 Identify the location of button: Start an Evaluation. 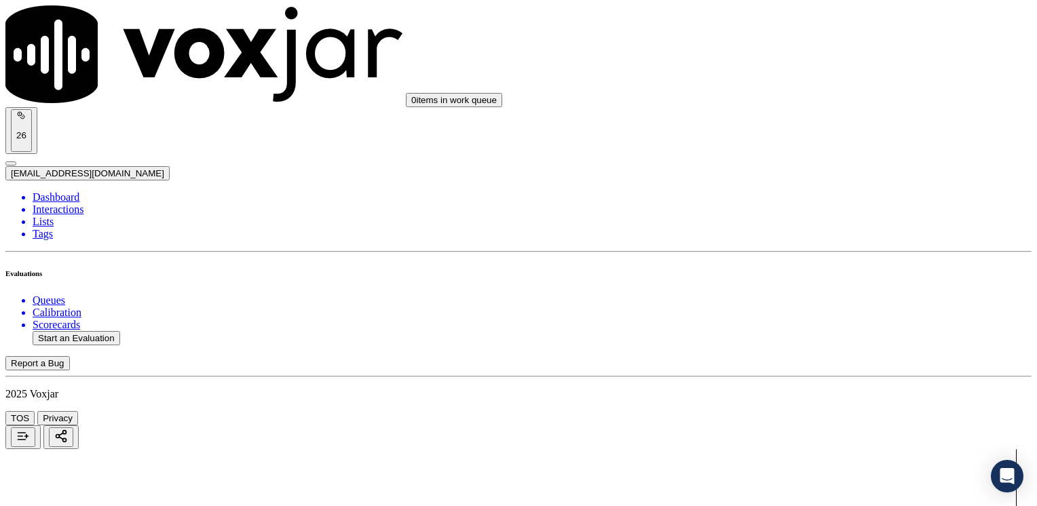
(76, 338).